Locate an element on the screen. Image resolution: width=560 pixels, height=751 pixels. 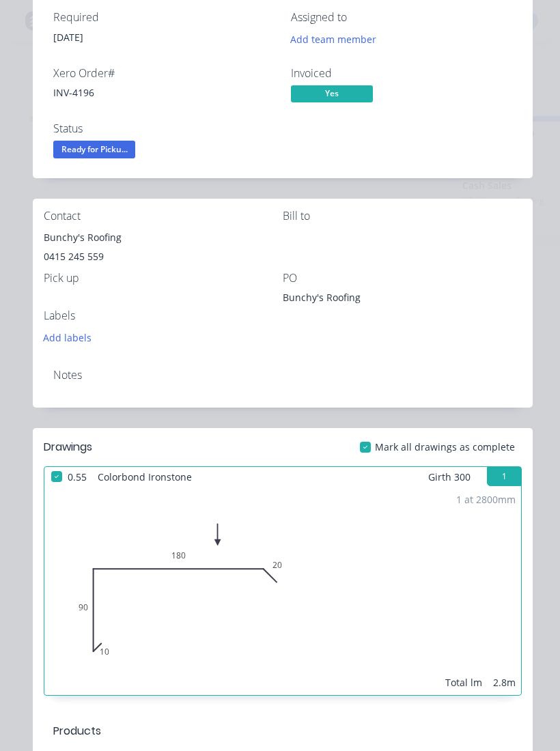
div: 01090180201 at 2800mmTotal lm2.8m is located at coordinates (283, 590).